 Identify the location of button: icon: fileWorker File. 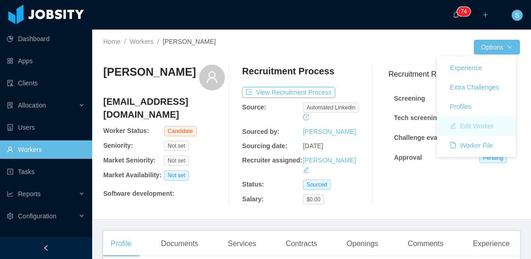
(471, 145).